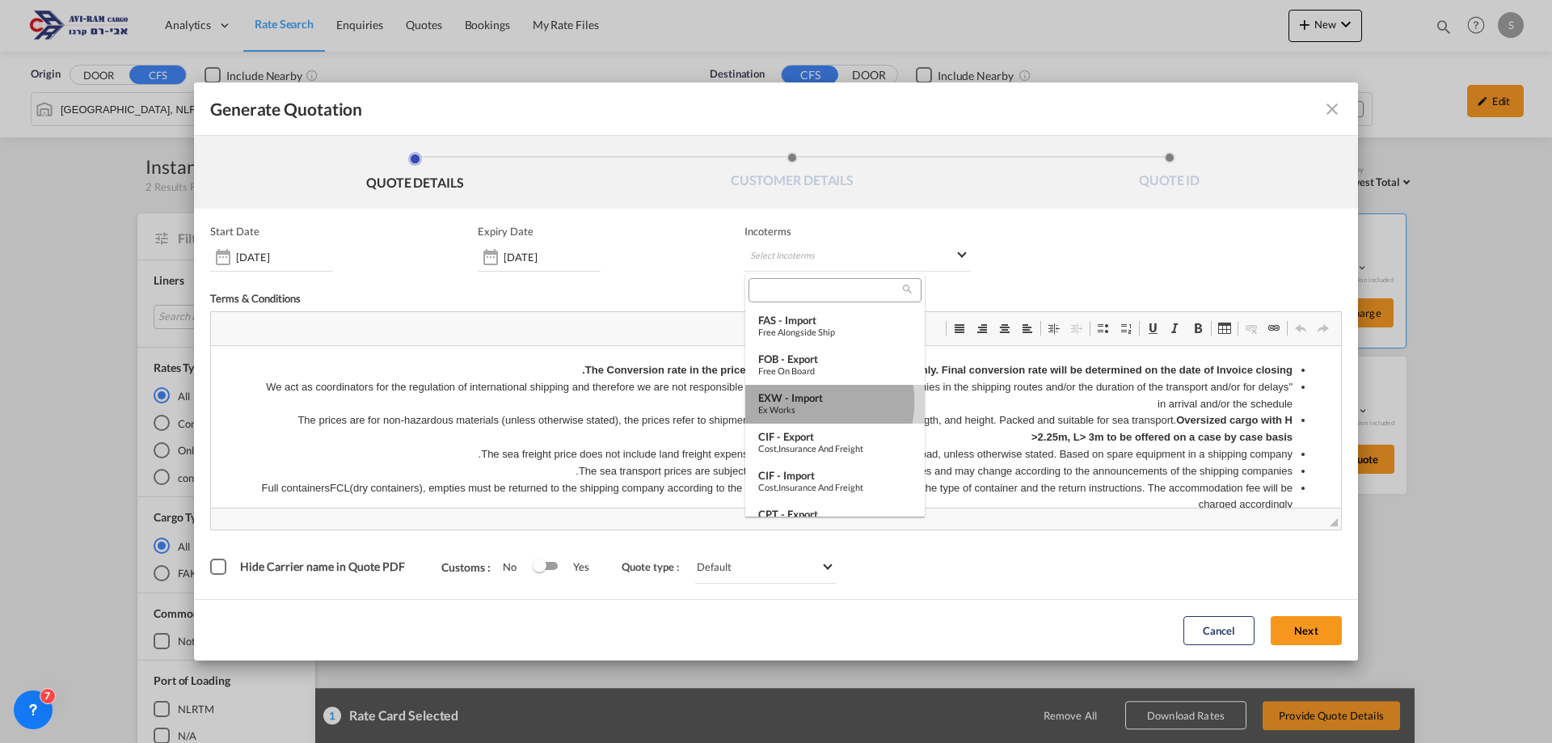  What do you see at coordinates (835, 514) in the screenshot?
I see `div: CPT - export` at bounding box center [835, 514].